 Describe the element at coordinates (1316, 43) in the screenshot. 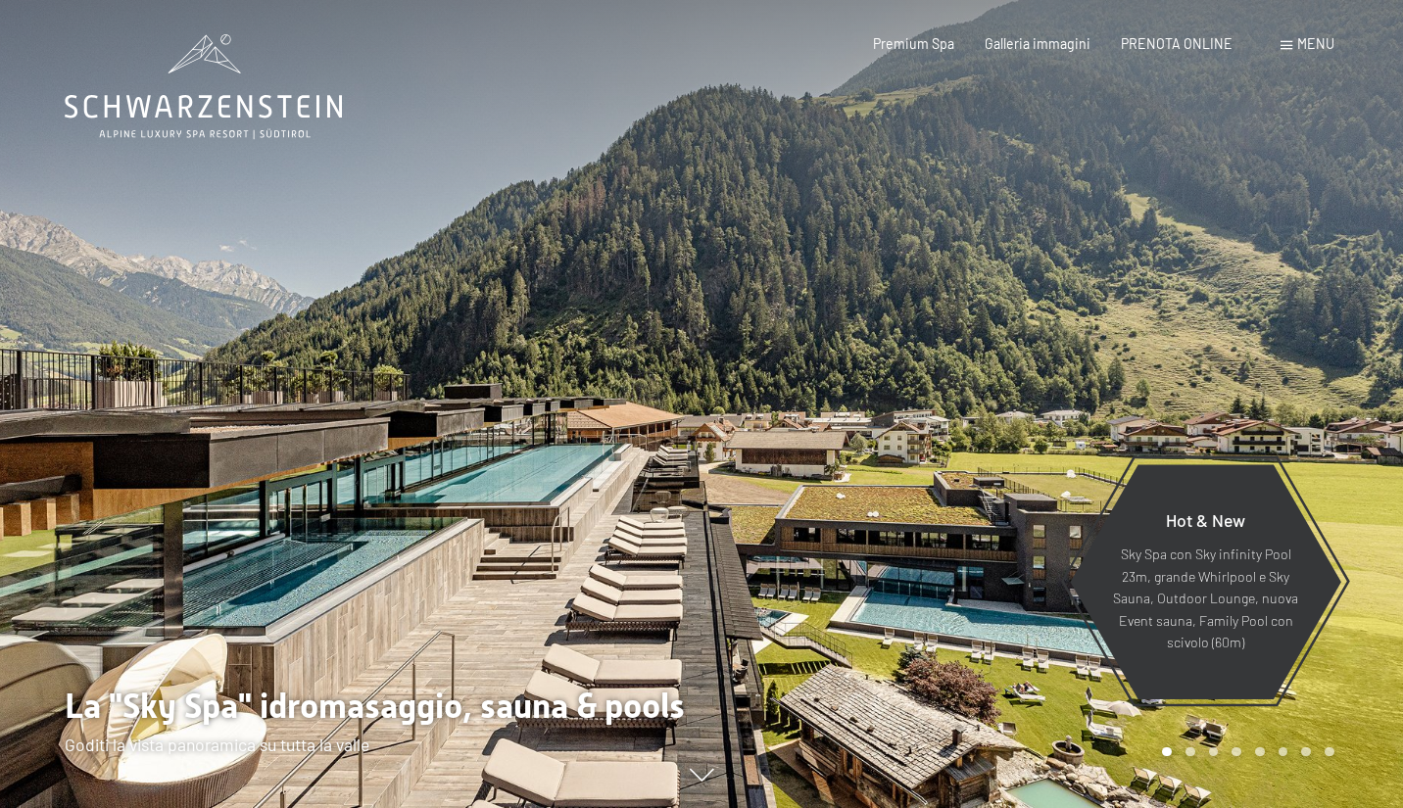

I see `span: Menu` at that location.